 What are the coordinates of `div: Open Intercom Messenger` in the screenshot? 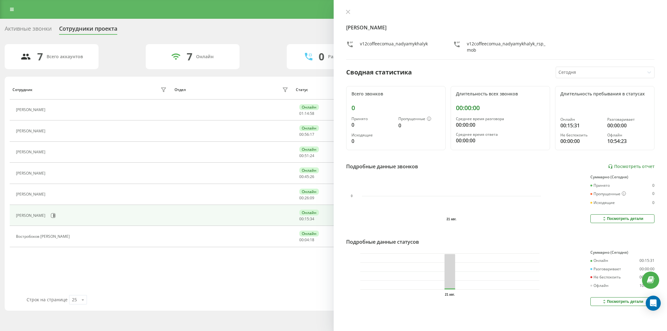 It's located at (653, 303).